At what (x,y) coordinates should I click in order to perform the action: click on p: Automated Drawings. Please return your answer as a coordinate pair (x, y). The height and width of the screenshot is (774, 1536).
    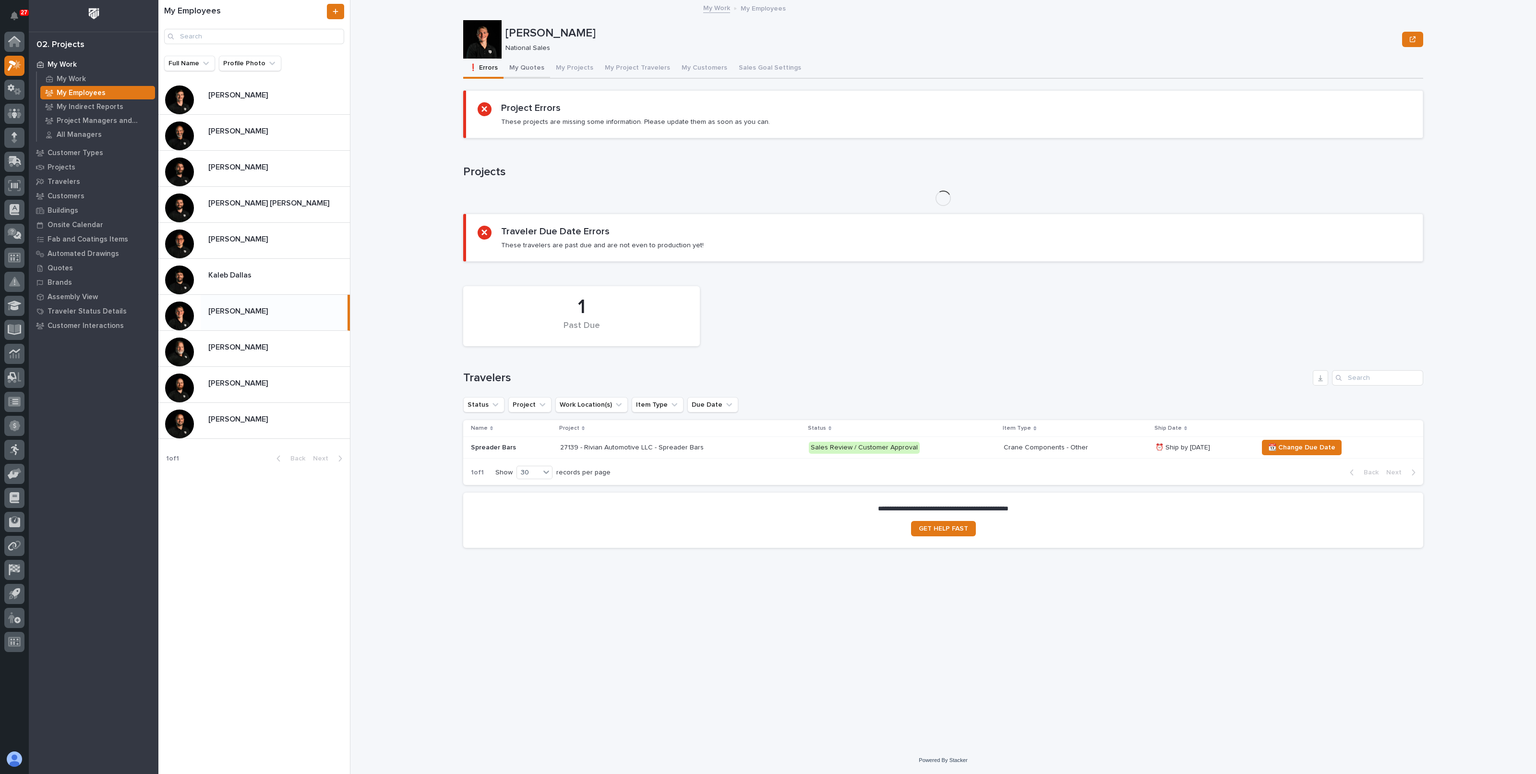
    Looking at the image, I should click on (83, 254).